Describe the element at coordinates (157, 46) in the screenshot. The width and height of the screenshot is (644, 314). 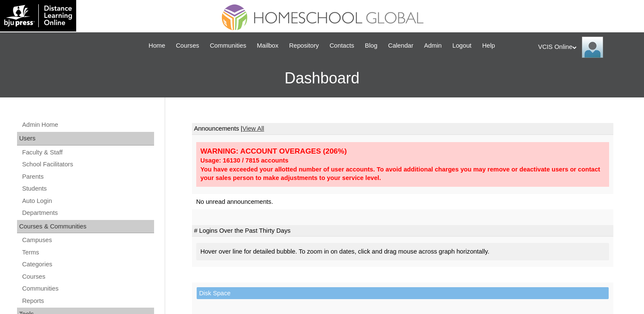
I see `span: Home` at that location.